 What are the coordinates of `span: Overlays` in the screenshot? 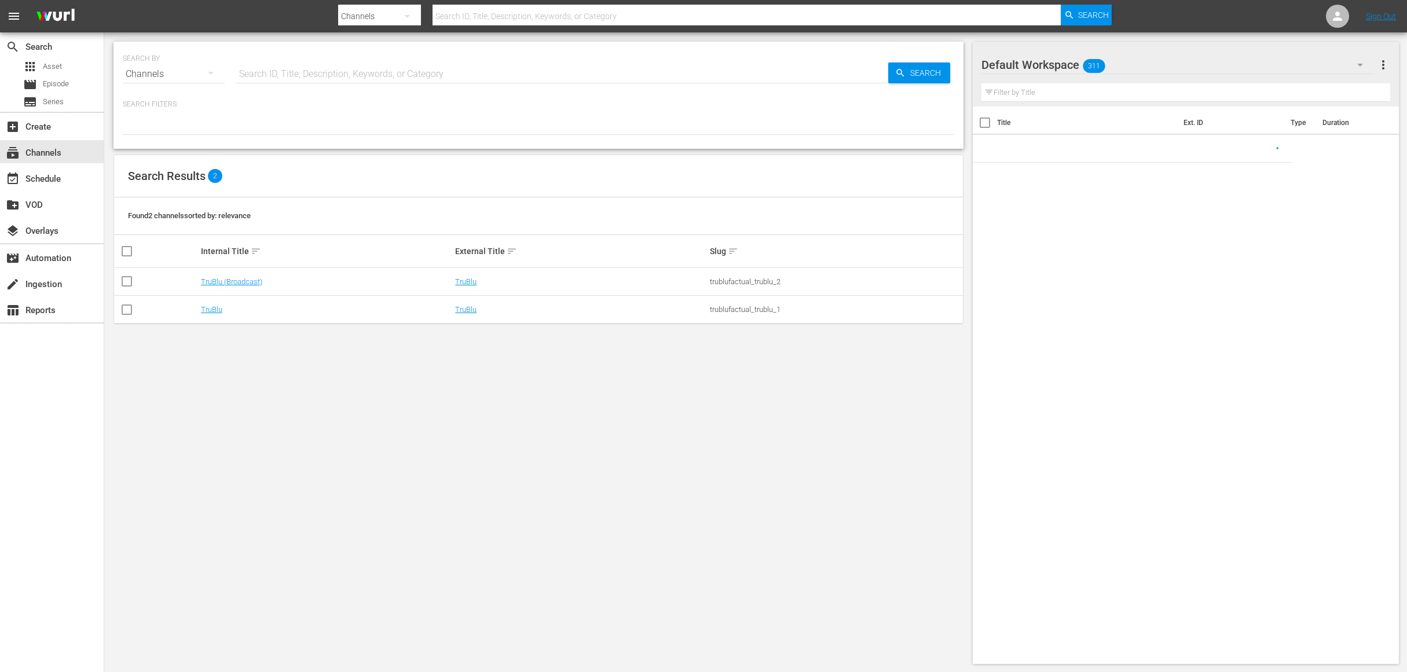 It's located at (13, 231).